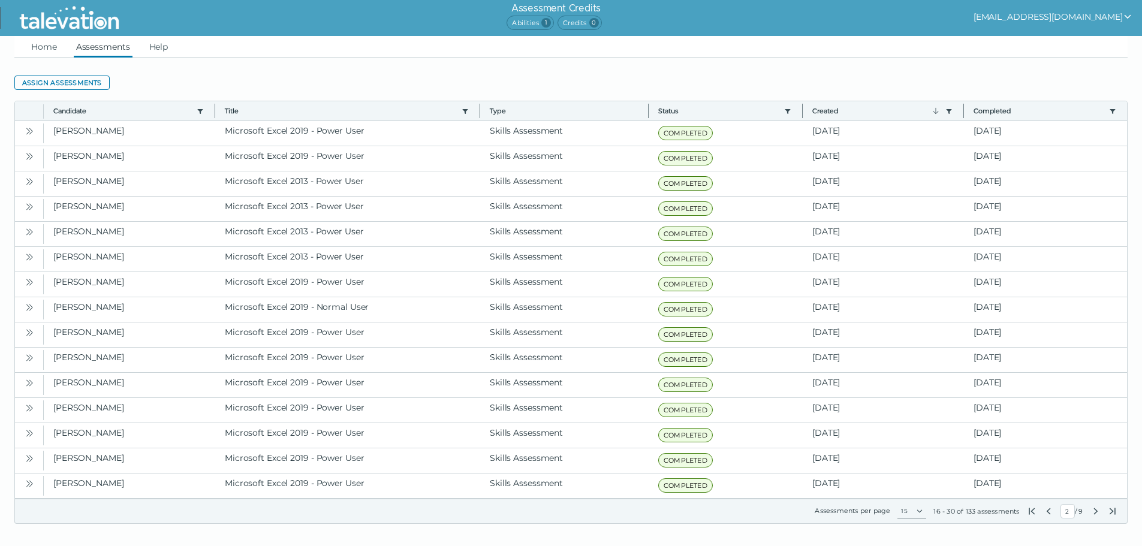  Describe the element at coordinates (69, 18) in the screenshot. I see `img: Talevation_Logo_Transparent_white.png` at that location.